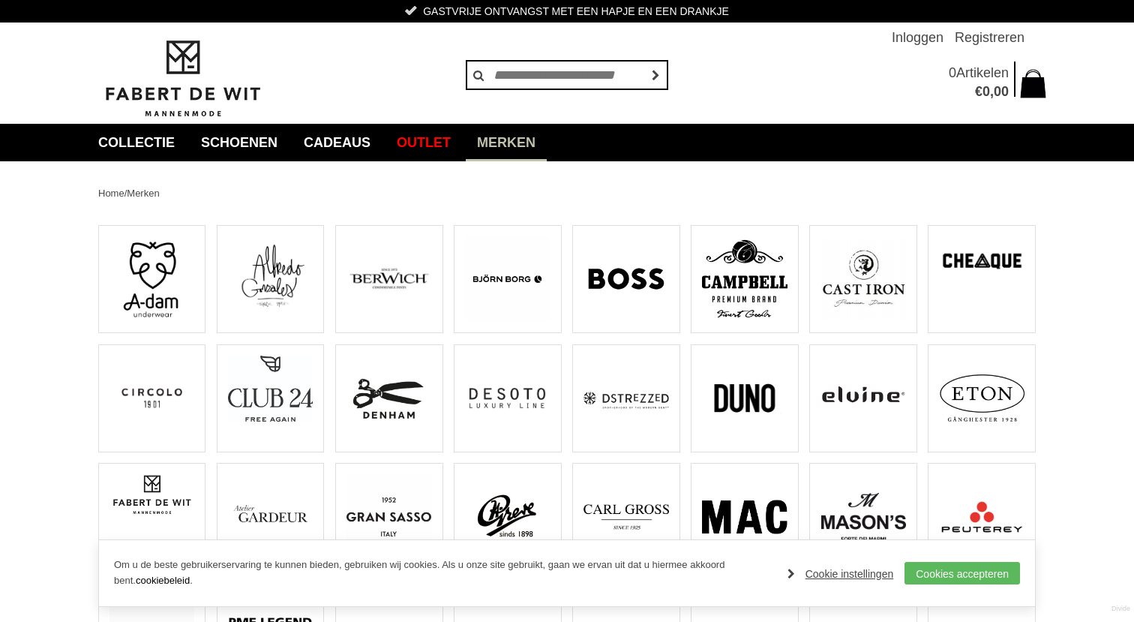 The image size is (1134, 622). Describe the element at coordinates (981, 397) in the screenshot. I see `img: ETON` at that location.